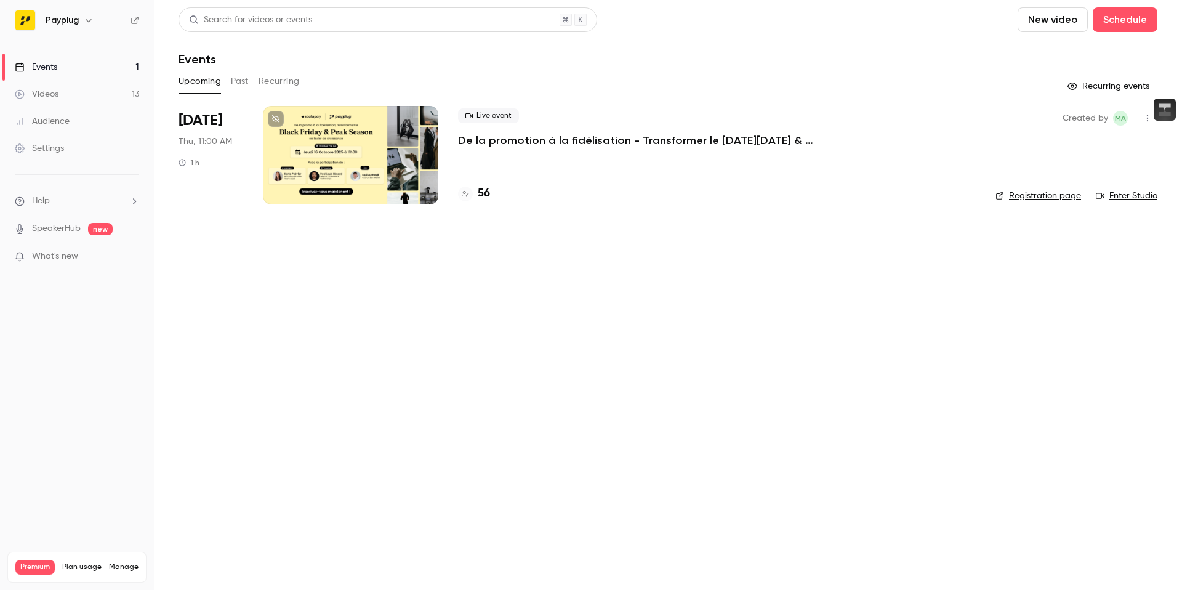  Describe the element at coordinates (1127, 196) in the screenshot. I see `a: Enter Studio` at that location.